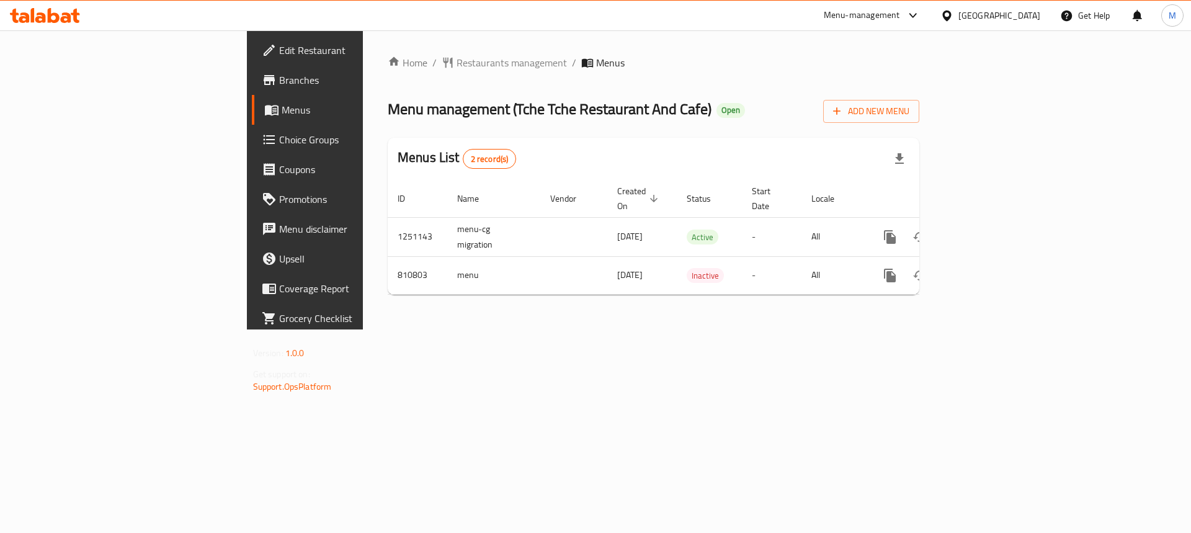  Describe the element at coordinates (349, 289) in the screenshot. I see `a: Coverage Report` at that location.